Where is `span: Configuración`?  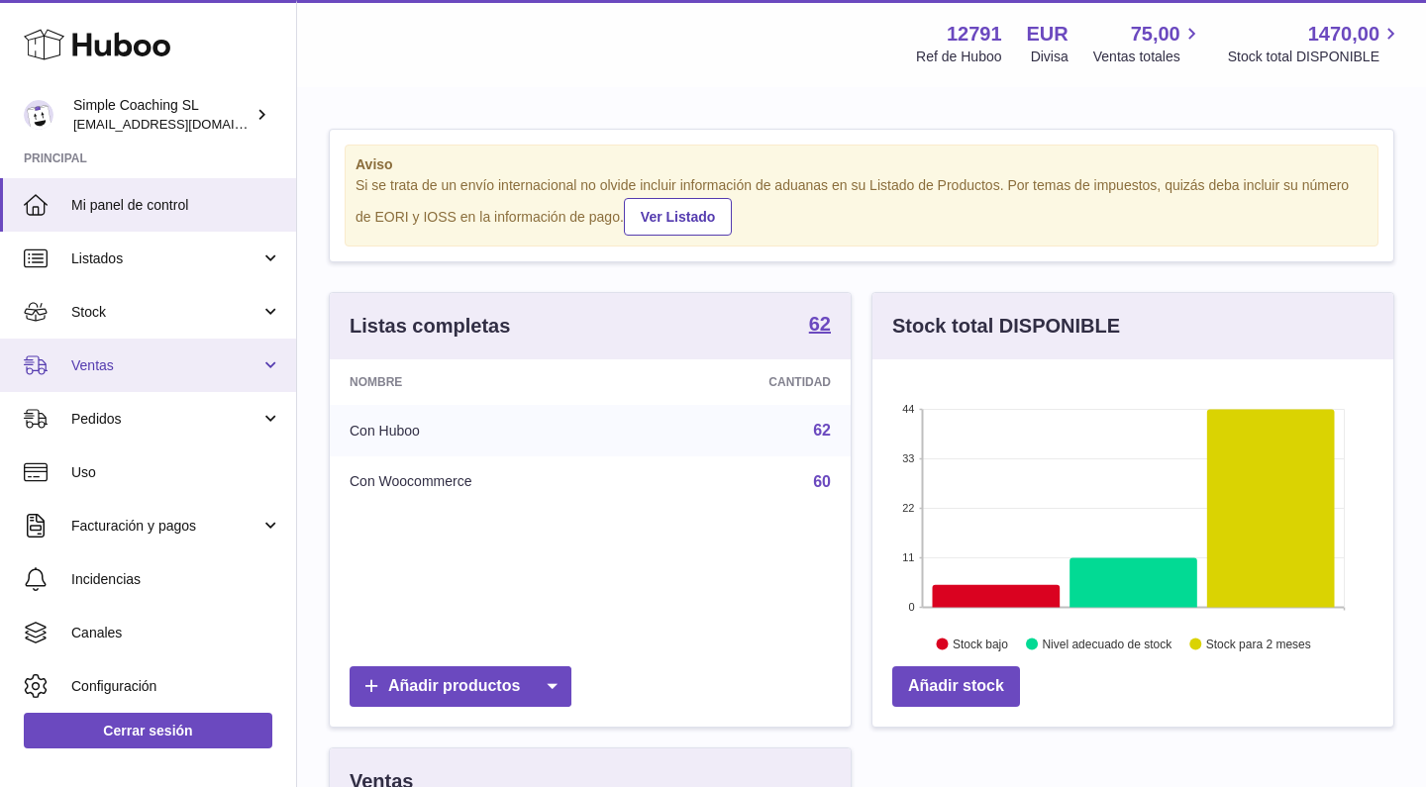 span: Configuración is located at coordinates (176, 686).